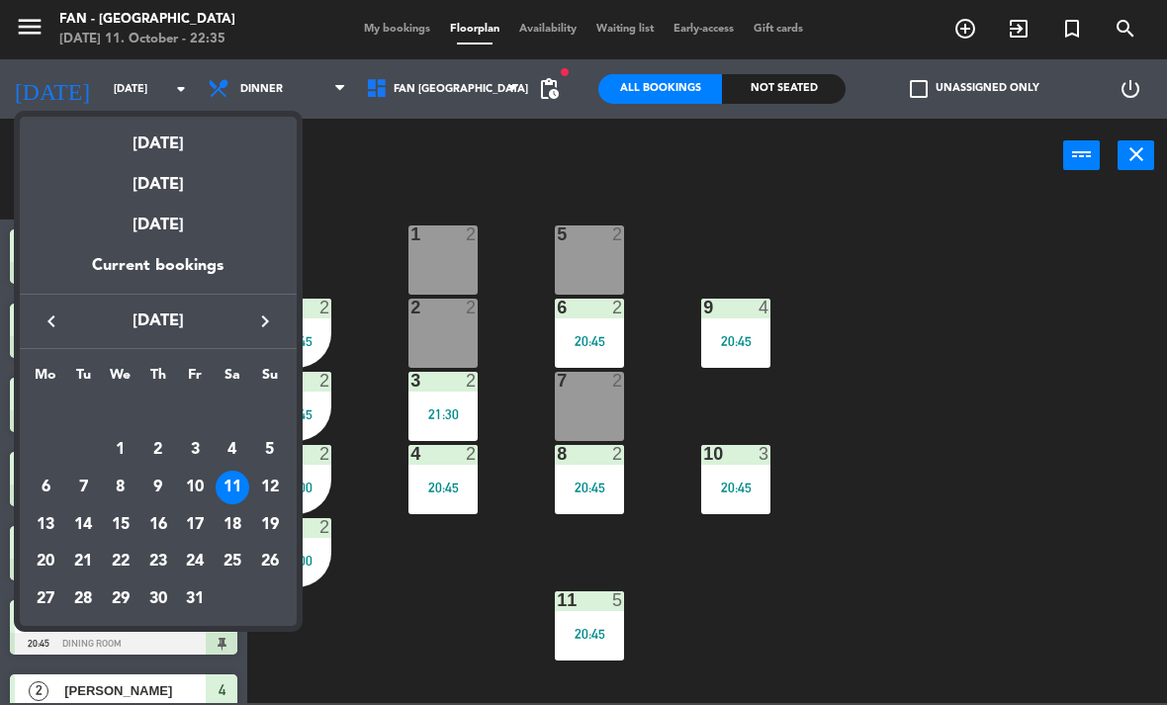 The height and width of the screenshot is (705, 1167). Describe the element at coordinates (195, 525) in the screenshot. I see `td: October 17, 2025` at that location.